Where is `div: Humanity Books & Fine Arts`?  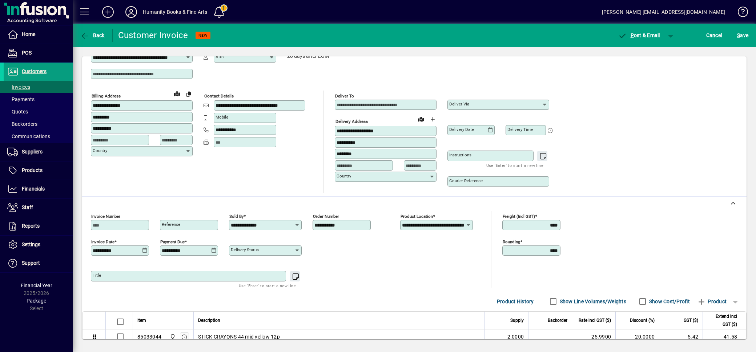 div: Humanity Books & Fine Arts is located at coordinates (175, 12).